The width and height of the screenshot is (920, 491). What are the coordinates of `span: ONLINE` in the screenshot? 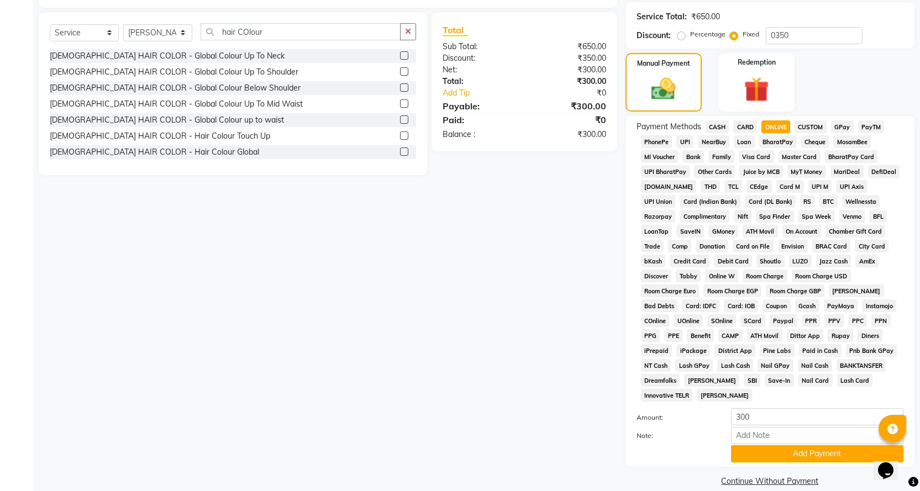 It's located at (776, 127).